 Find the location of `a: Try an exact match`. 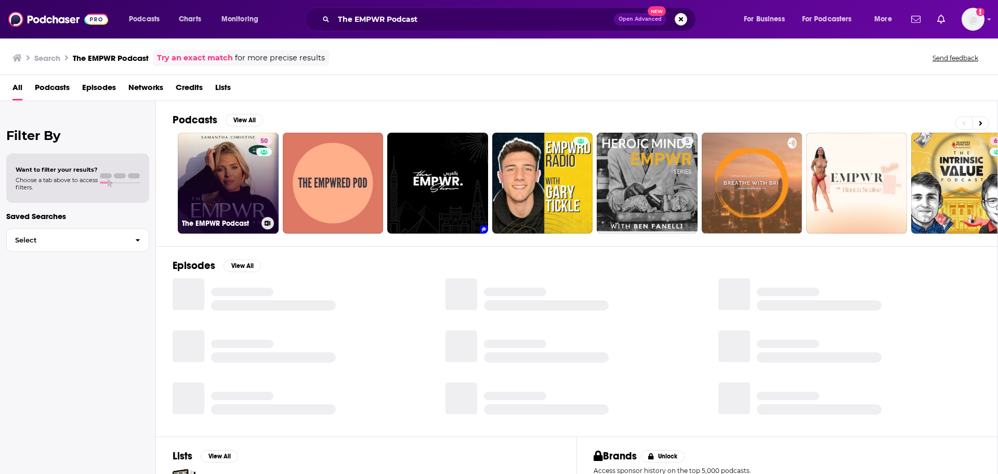

a: Try an exact match is located at coordinates (195, 58).